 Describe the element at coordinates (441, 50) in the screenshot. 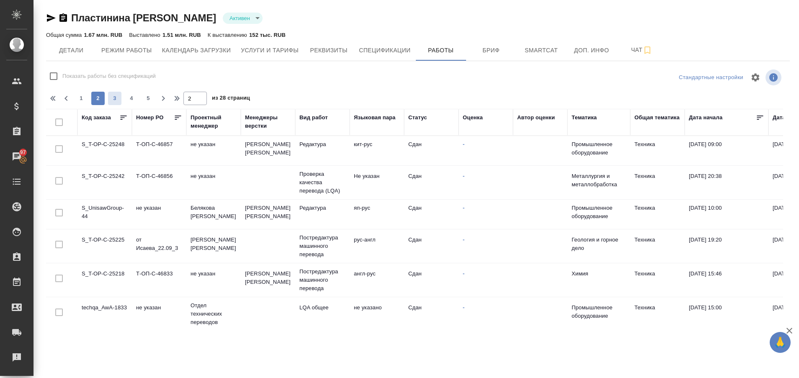

I see `span: Работы` at that location.